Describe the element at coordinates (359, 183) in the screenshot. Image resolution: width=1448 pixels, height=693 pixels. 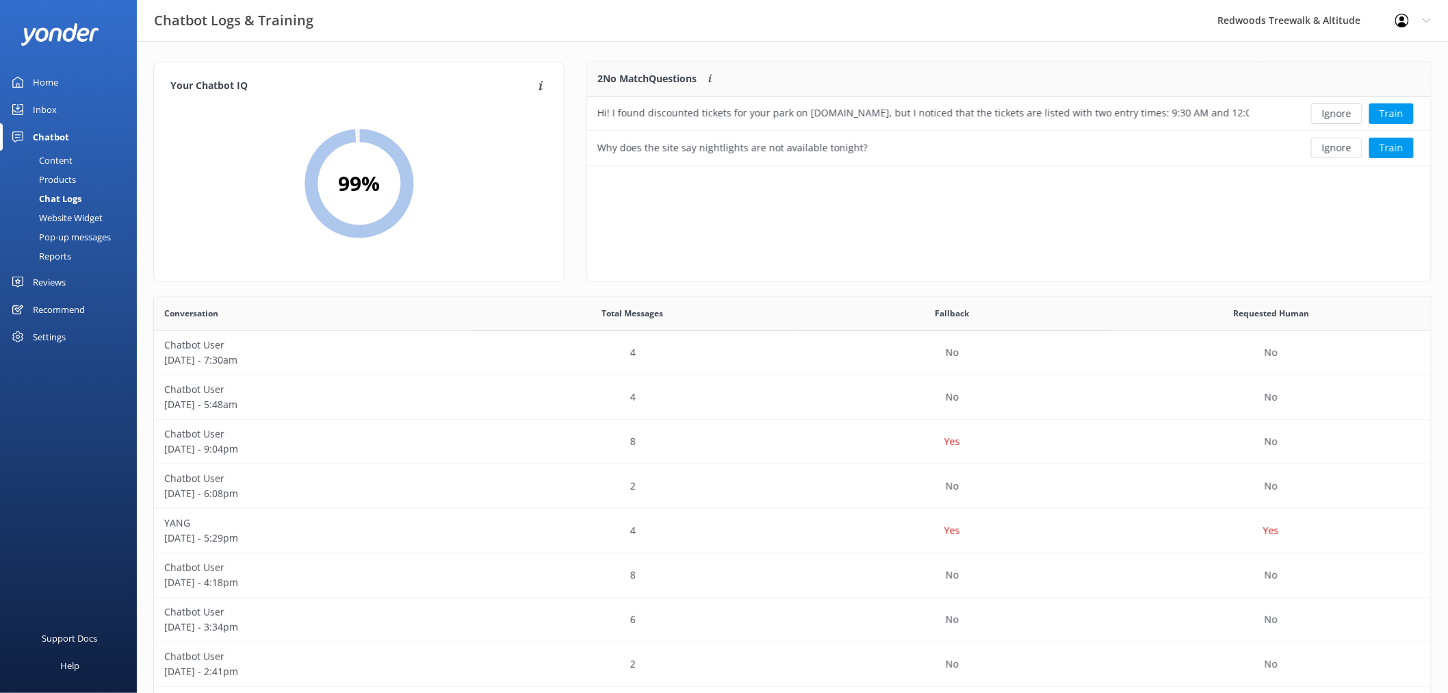
I see `h2: 99 %` at that location.